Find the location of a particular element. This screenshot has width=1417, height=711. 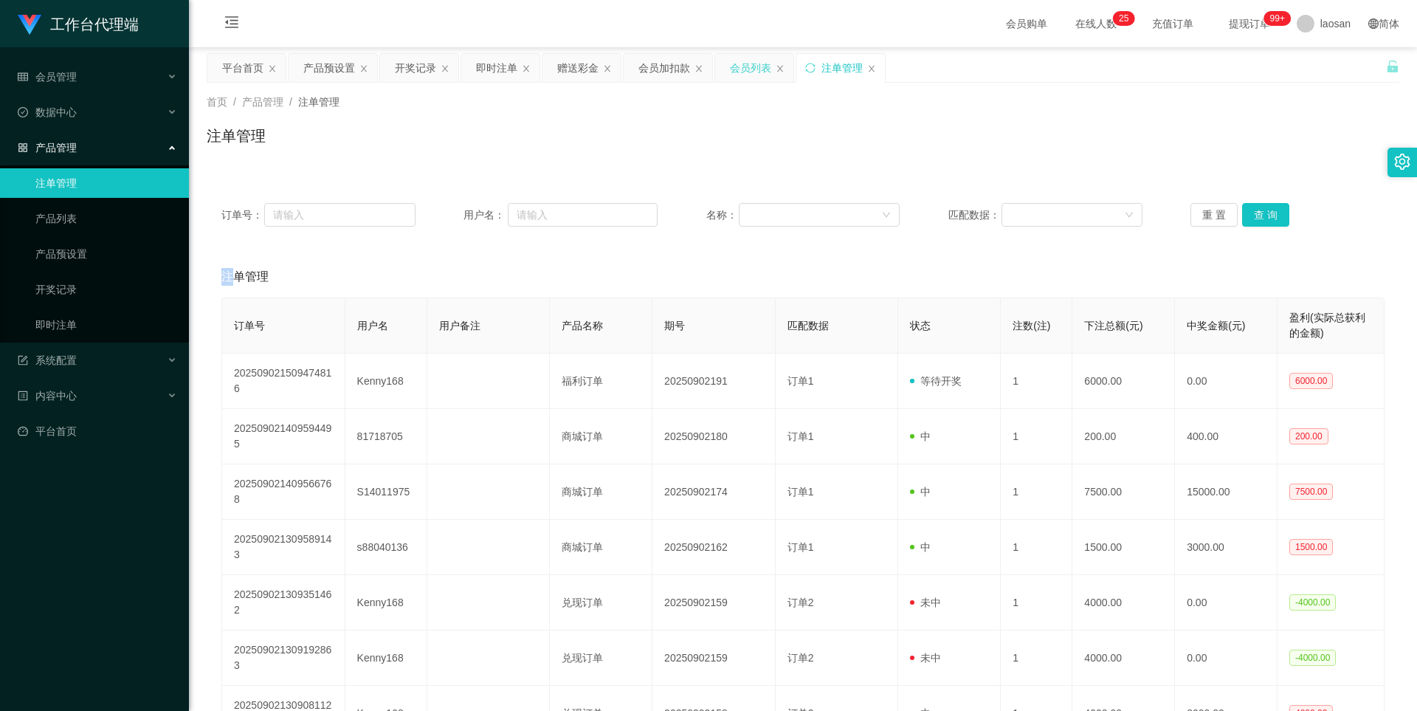

span: 6000.00 is located at coordinates (1311, 381).